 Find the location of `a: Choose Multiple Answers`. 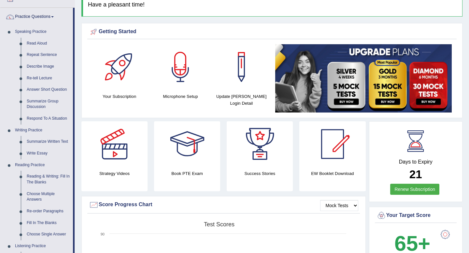

a: Choose Multiple Answers is located at coordinates (48, 197).